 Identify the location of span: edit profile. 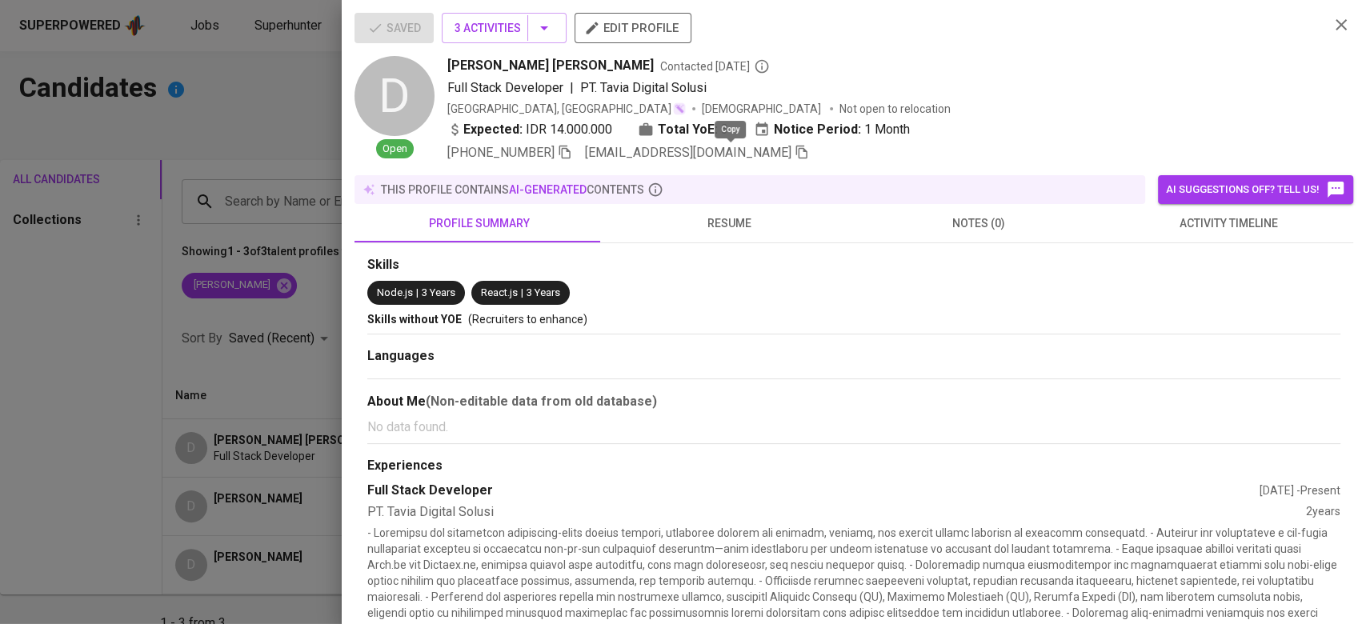
(633, 28).